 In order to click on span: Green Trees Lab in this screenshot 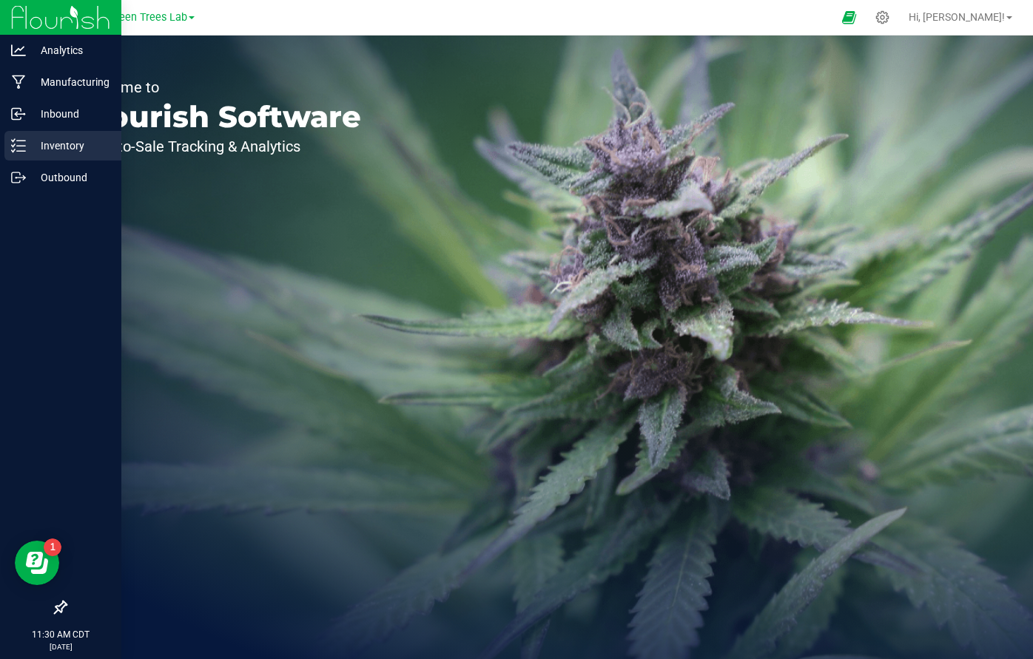, I will do `click(147, 17)`.